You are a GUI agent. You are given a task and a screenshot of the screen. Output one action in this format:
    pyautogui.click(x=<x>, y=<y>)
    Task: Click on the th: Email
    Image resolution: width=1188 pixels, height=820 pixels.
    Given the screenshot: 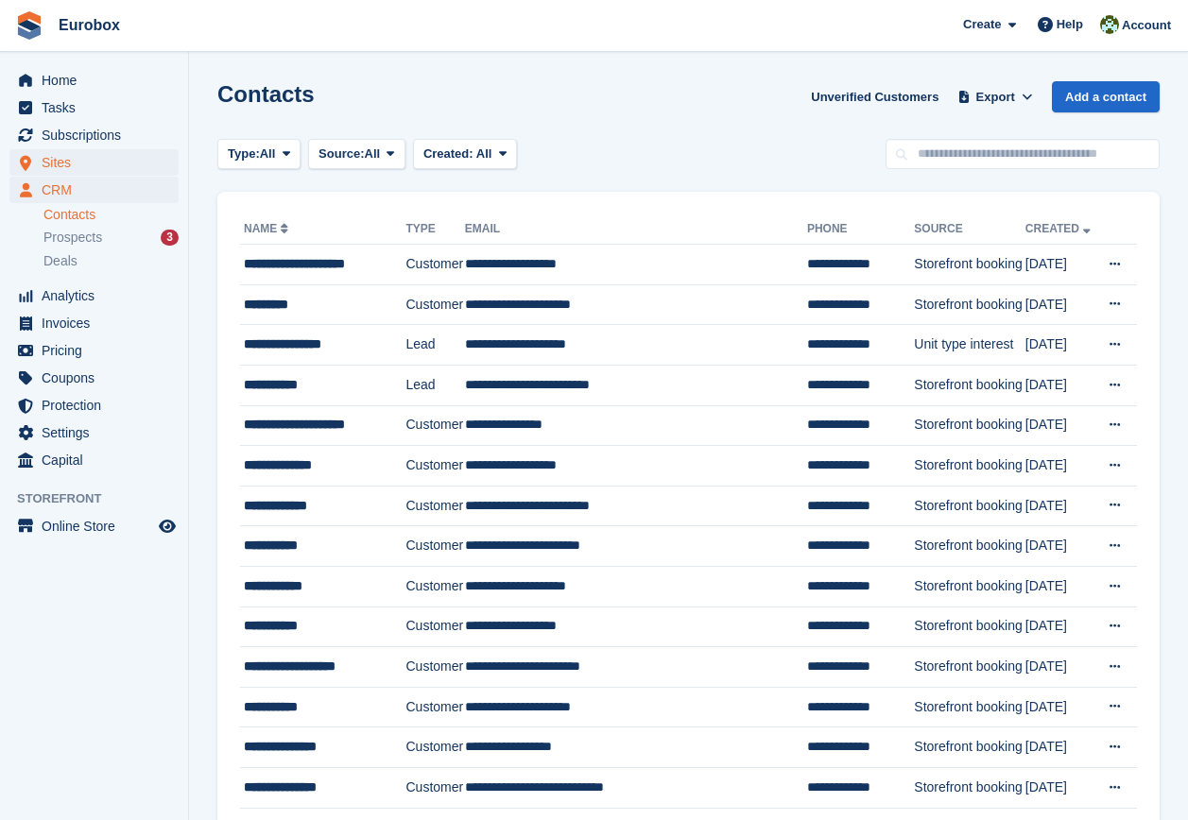 What is the action you would take?
    pyautogui.click(x=636, y=230)
    